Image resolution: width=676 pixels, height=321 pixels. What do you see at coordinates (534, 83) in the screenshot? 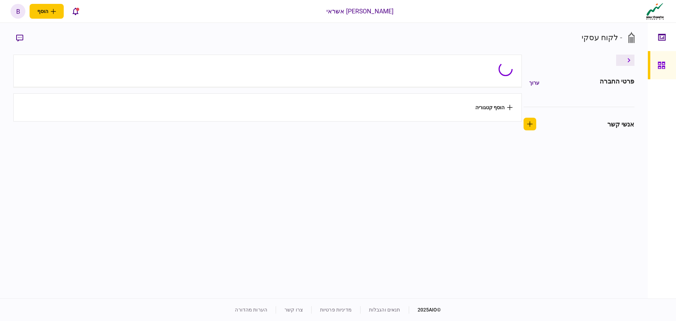
I see `button: ערוך` at bounding box center [534, 83].